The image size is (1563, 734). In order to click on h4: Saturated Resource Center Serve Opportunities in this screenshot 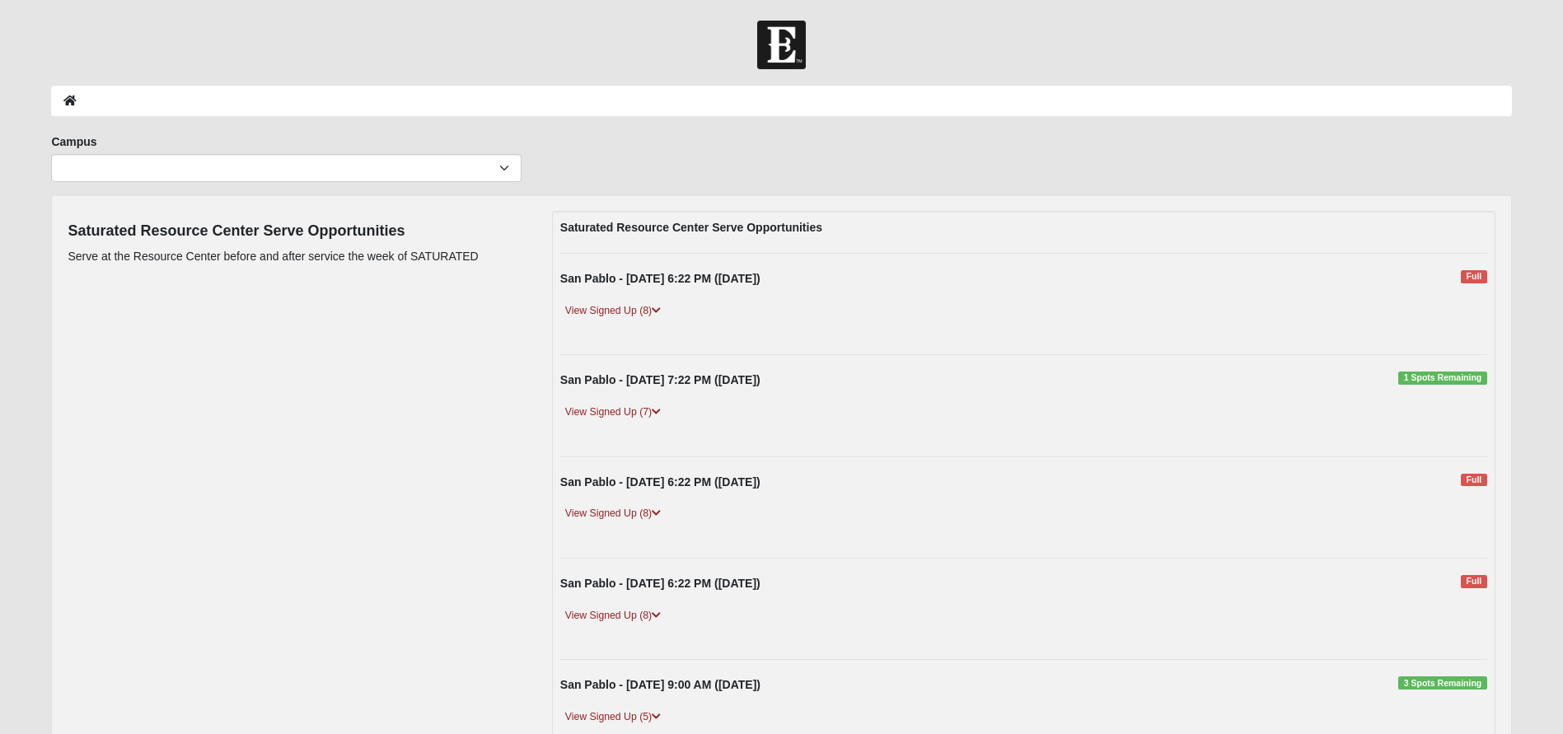, I will do `click(273, 232)`.